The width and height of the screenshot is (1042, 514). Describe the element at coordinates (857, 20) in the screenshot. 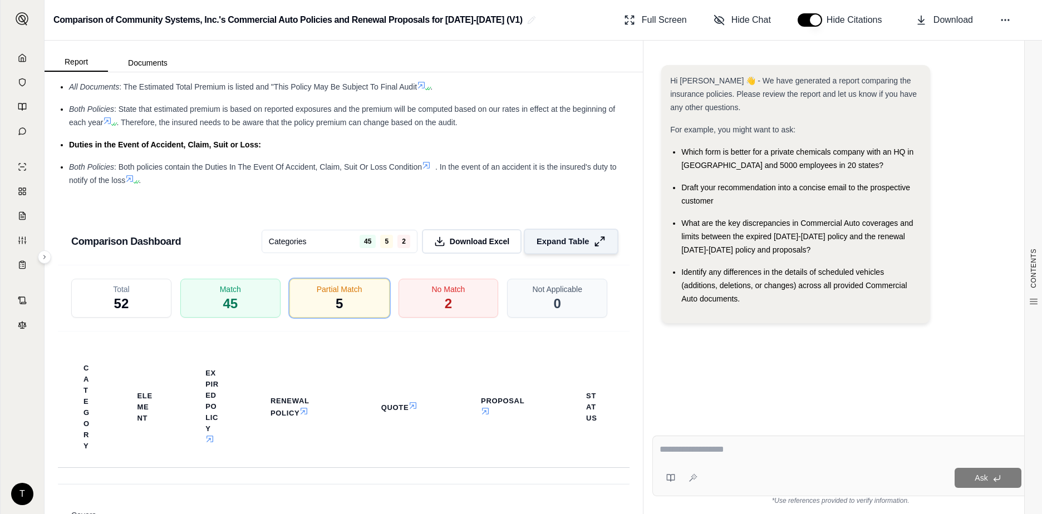

I see `span: Hide Citations` at that location.